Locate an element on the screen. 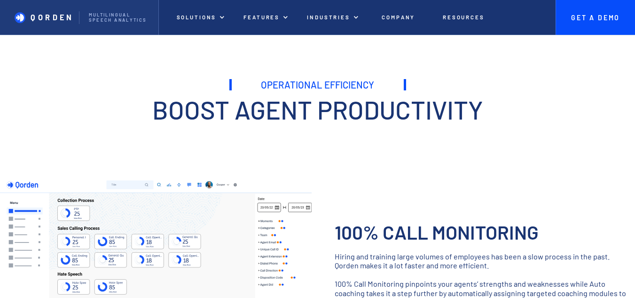 The image size is (635, 298). p: Resources is located at coordinates (464, 17).